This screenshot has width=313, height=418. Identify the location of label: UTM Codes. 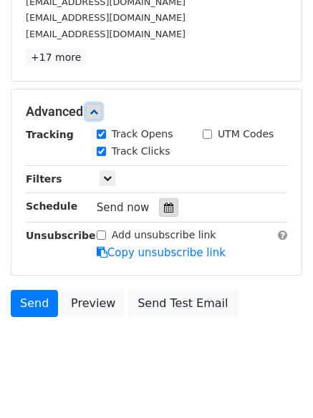
(246, 134).